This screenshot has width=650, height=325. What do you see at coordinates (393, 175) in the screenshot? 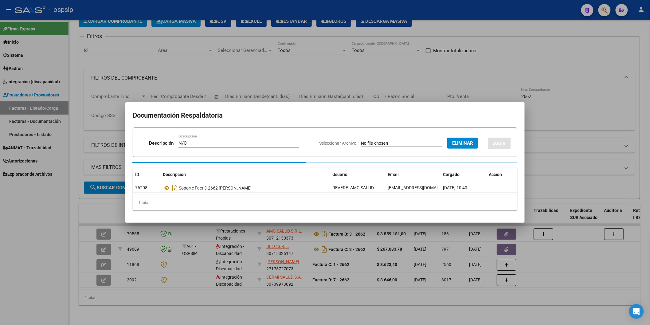
I see `span: Email` at bounding box center [393, 175].